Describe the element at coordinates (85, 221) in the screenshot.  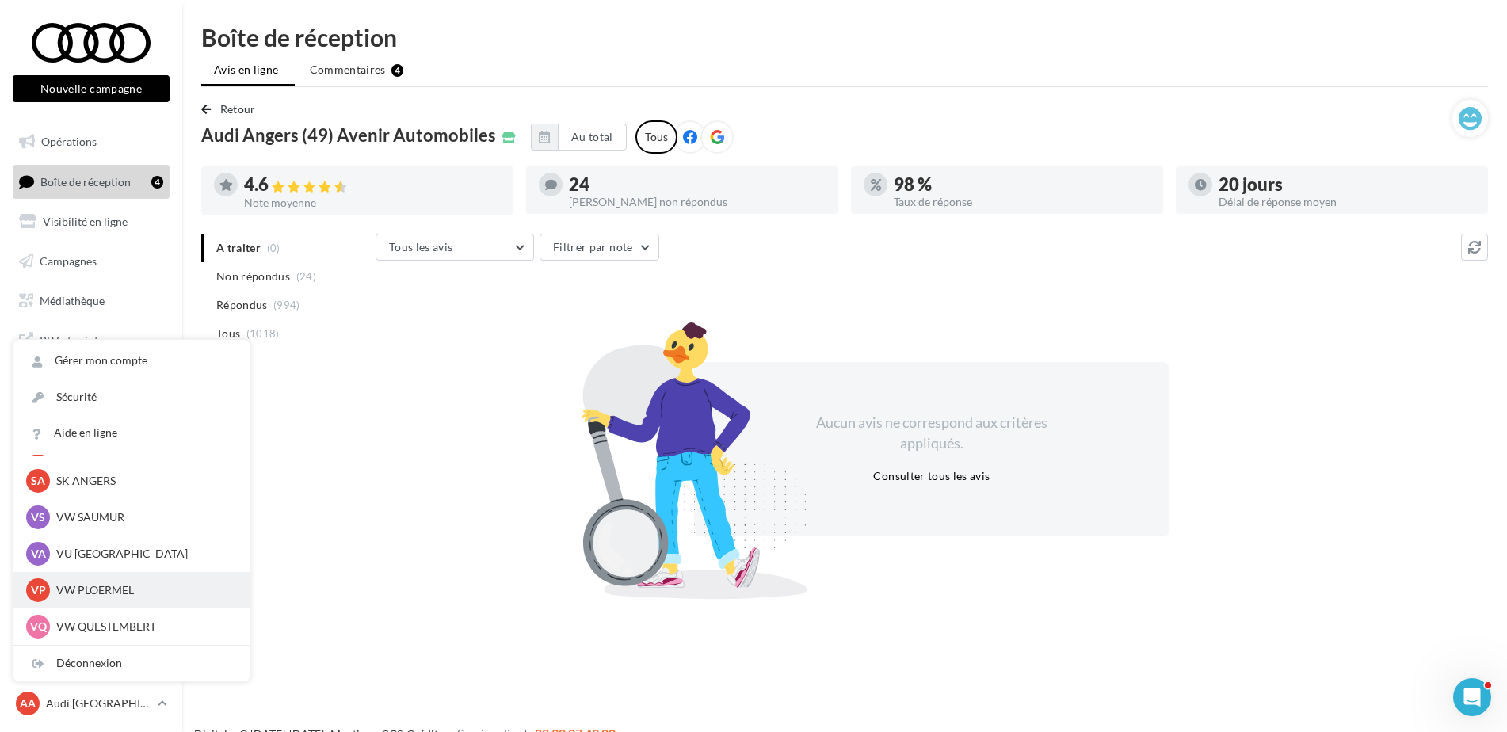
I see `span: Visibilité en ligne` at that location.